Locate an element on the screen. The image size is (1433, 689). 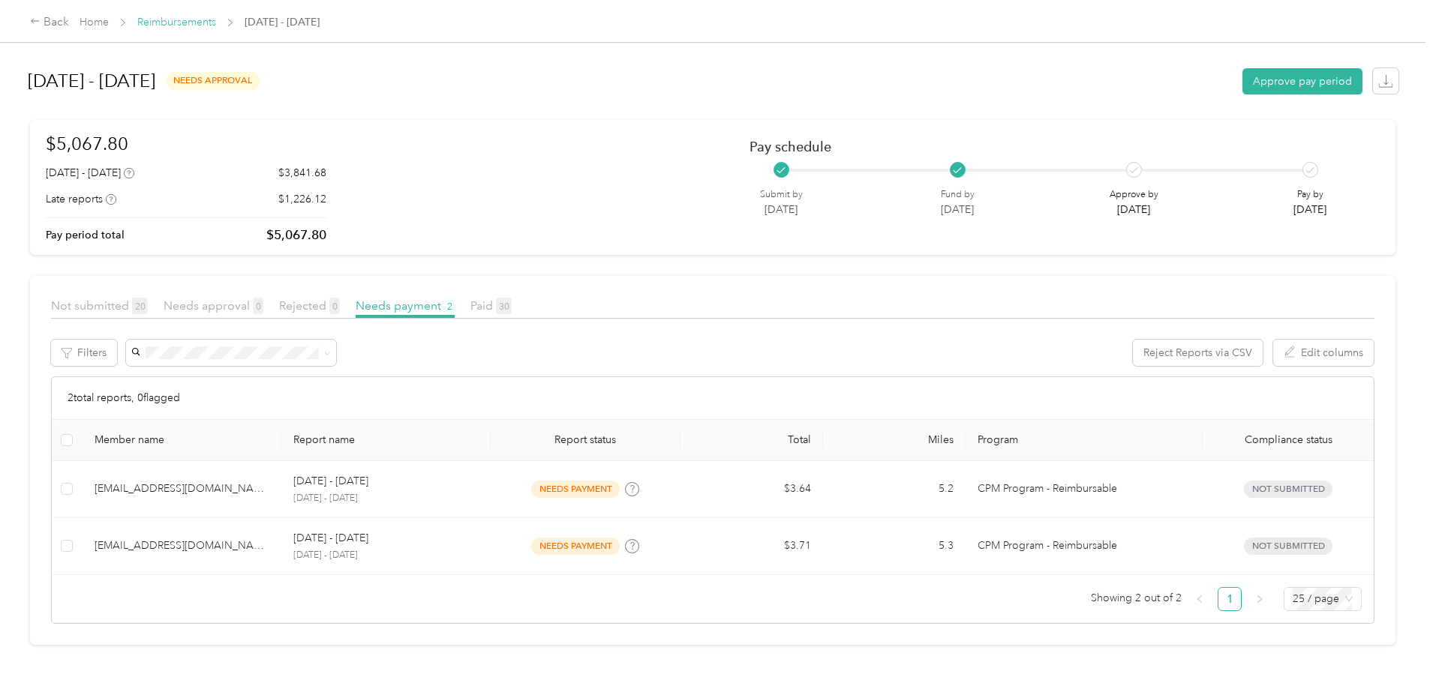
th: Member name is located at coordinates (182, 440).